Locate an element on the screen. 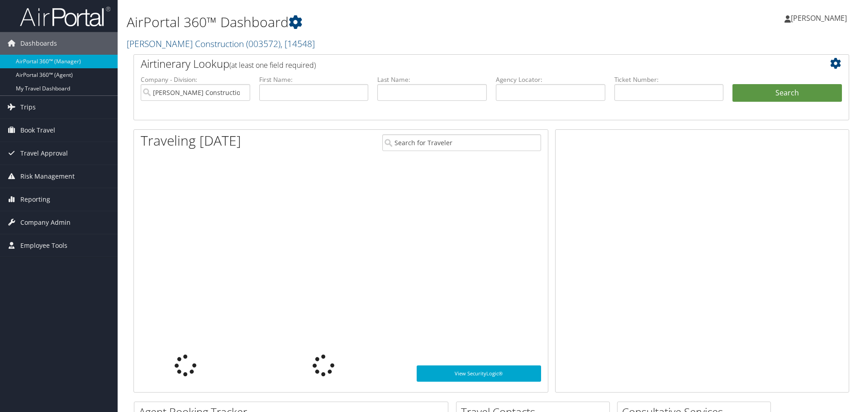  label: Last Name: is located at coordinates (432, 80).